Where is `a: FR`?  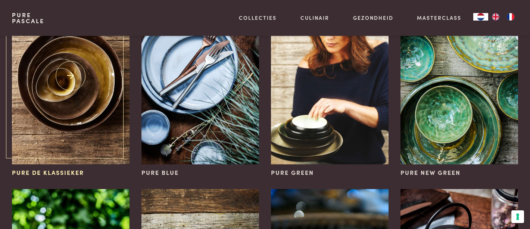 a: FR is located at coordinates (510, 17).